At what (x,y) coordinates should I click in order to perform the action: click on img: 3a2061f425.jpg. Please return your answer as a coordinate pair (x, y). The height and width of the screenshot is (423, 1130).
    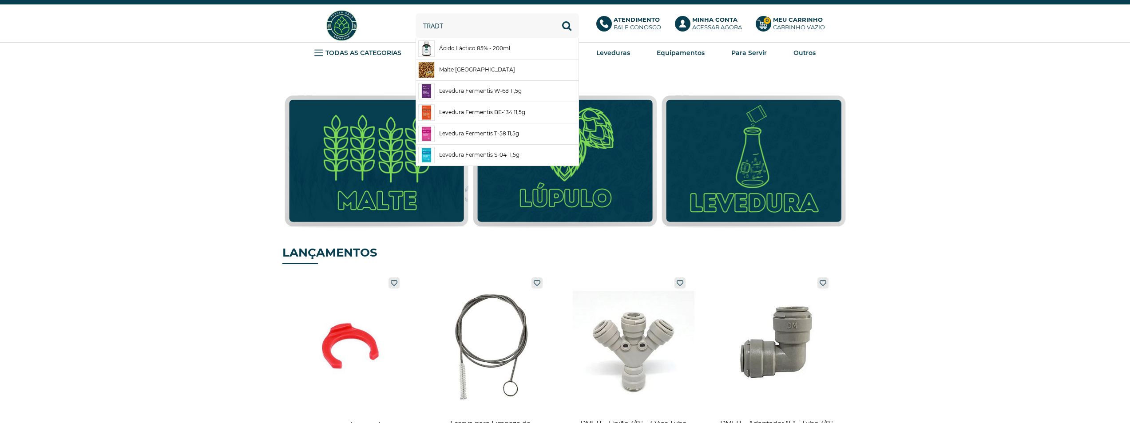
    Looking at the image, I should click on (426, 134).